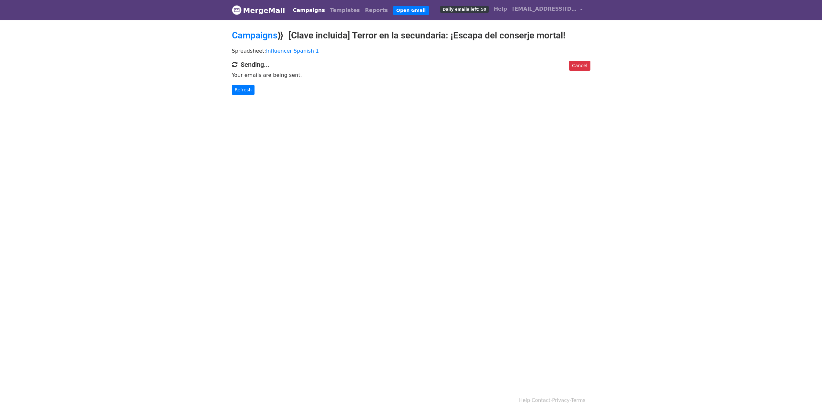 The width and height of the screenshot is (822, 413). What do you see at coordinates (541, 400) in the screenshot?
I see `a: Contact` at bounding box center [541, 400].